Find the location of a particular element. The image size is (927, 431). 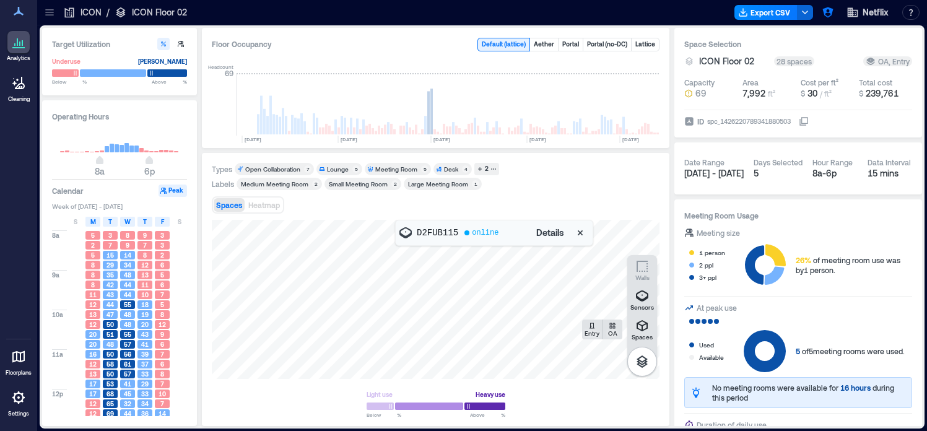

h3: Meeting Room Usage is located at coordinates (798, 215).